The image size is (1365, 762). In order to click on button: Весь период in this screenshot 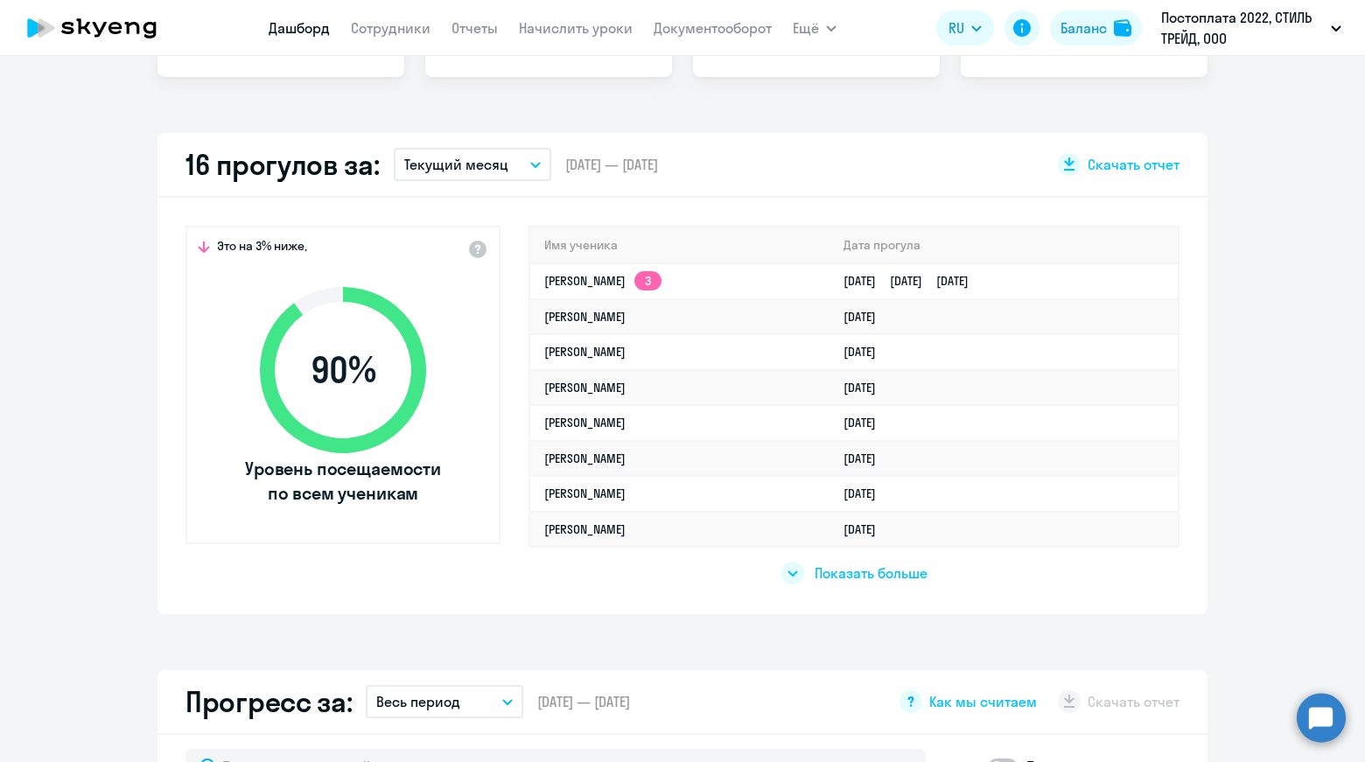, I will do `click(445, 702)`.